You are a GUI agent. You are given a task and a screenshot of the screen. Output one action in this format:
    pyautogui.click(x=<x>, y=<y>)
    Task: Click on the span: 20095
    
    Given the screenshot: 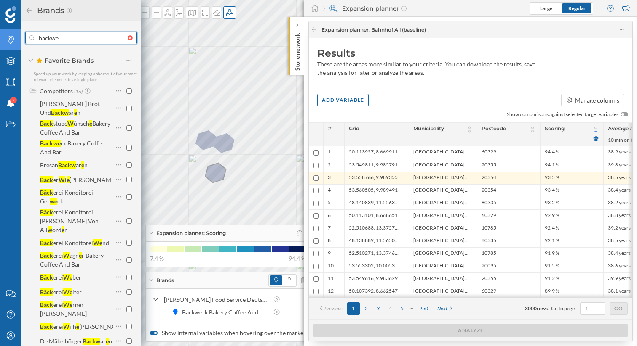 What is the action you would take?
    pyautogui.click(x=488, y=266)
    